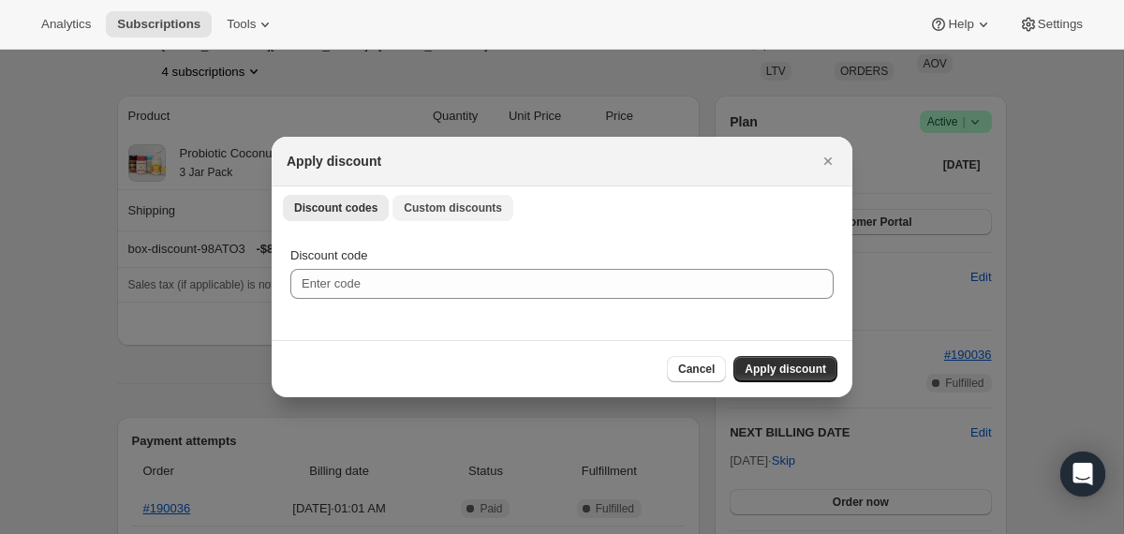  I want to click on span: Tools, so click(241, 24).